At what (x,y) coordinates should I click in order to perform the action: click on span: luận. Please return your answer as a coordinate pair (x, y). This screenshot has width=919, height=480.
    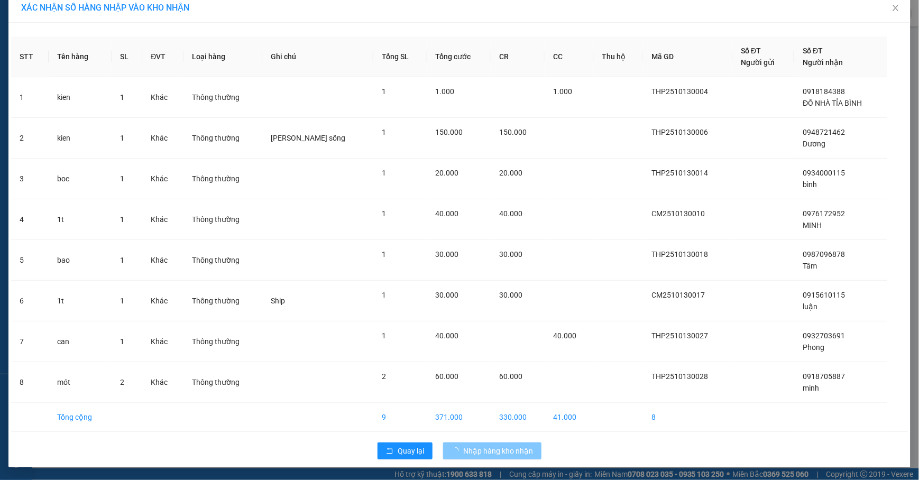
    Looking at the image, I should click on (810, 307).